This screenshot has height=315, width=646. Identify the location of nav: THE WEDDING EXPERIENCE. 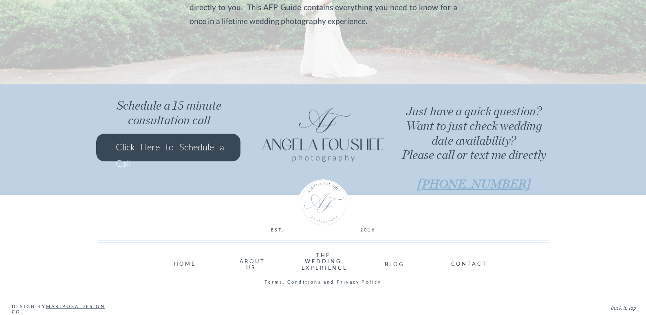
(323, 261).